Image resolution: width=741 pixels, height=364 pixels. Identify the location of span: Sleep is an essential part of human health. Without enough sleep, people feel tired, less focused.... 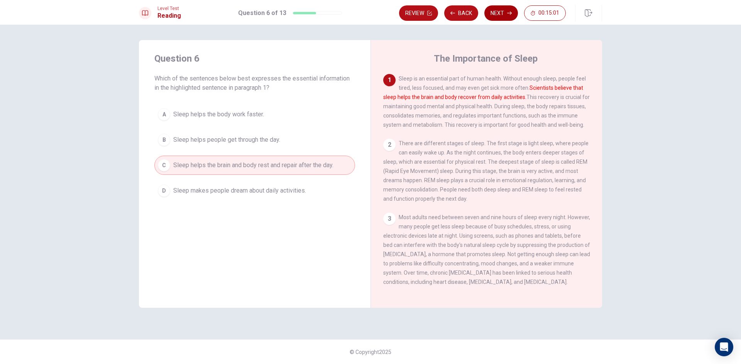
(486, 102).